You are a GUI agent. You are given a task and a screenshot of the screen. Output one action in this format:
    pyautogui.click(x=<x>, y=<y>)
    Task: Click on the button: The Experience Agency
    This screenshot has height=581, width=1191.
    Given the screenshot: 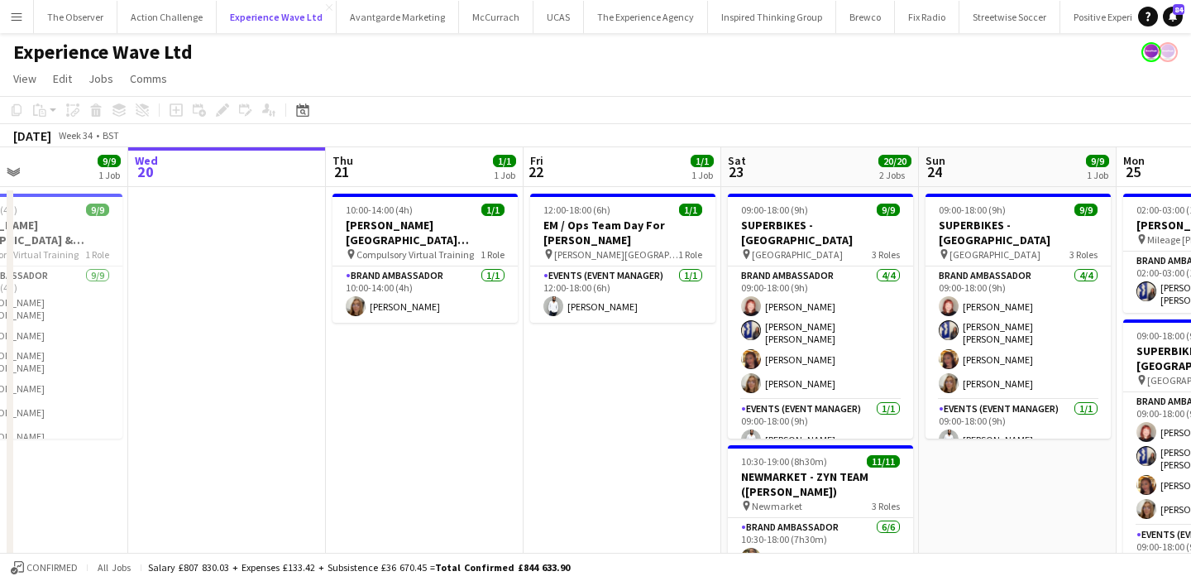 What is the action you would take?
    pyautogui.click(x=646, y=17)
    